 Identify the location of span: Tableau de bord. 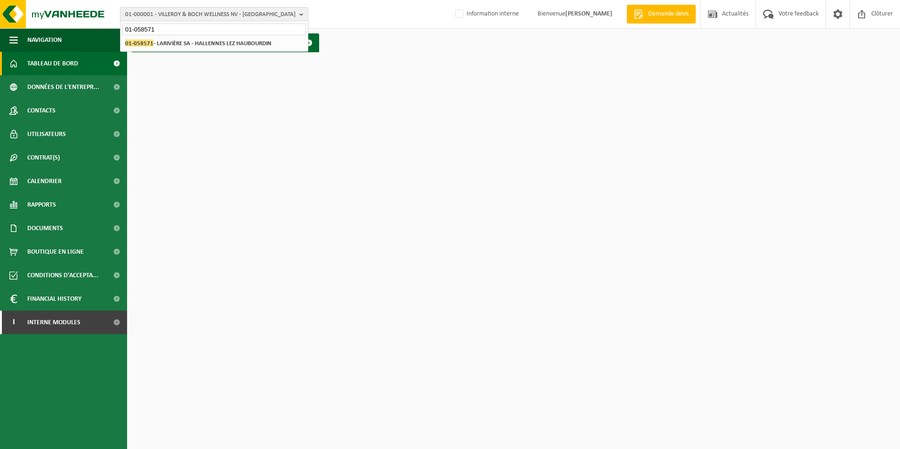
(53, 64).